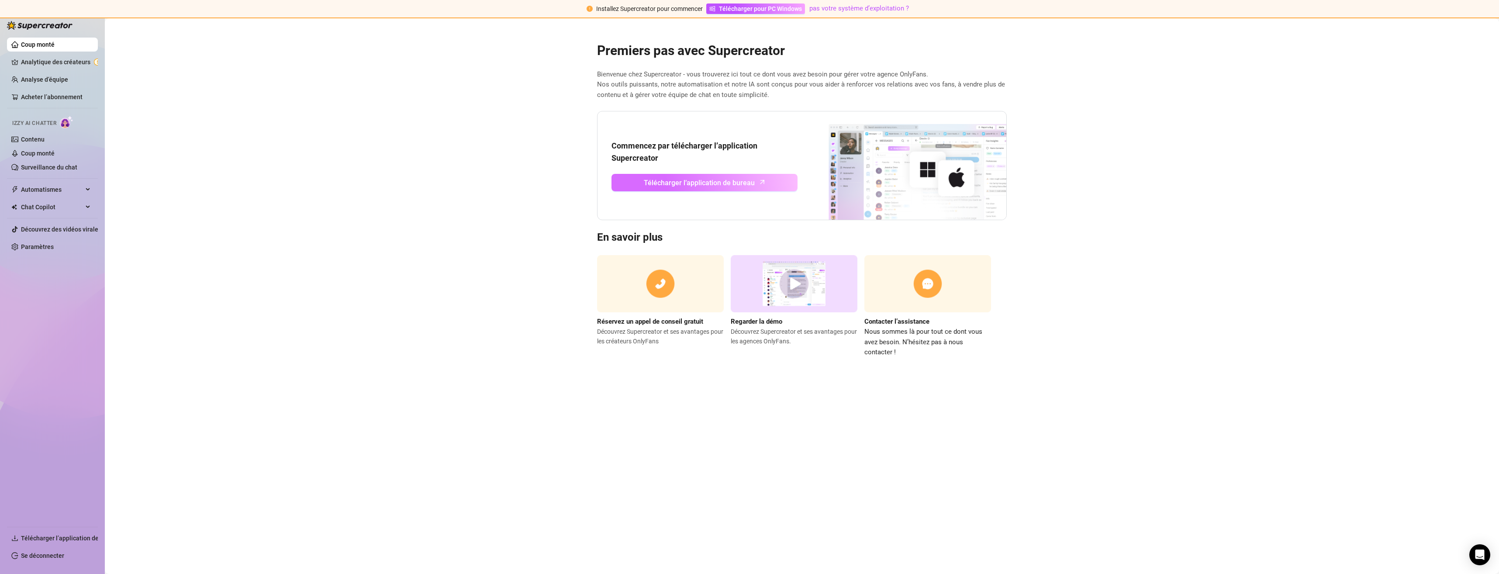  I want to click on span: foudre, so click(15, 189).